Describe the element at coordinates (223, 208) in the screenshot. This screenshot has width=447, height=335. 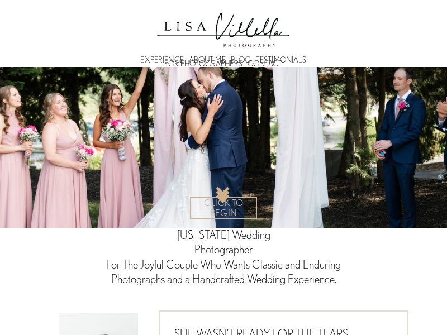
I see `a: CLICK TO BEGIN` at that location.